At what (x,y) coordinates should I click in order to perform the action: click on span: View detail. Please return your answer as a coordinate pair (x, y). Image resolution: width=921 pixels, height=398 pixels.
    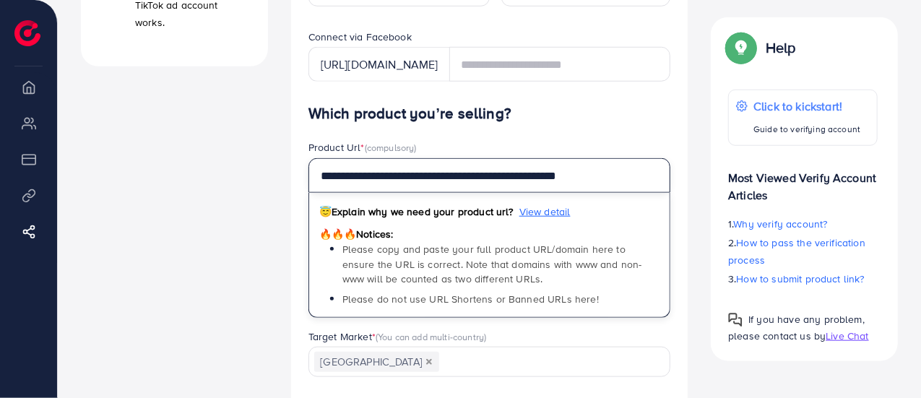
    Looking at the image, I should click on (544, 212).